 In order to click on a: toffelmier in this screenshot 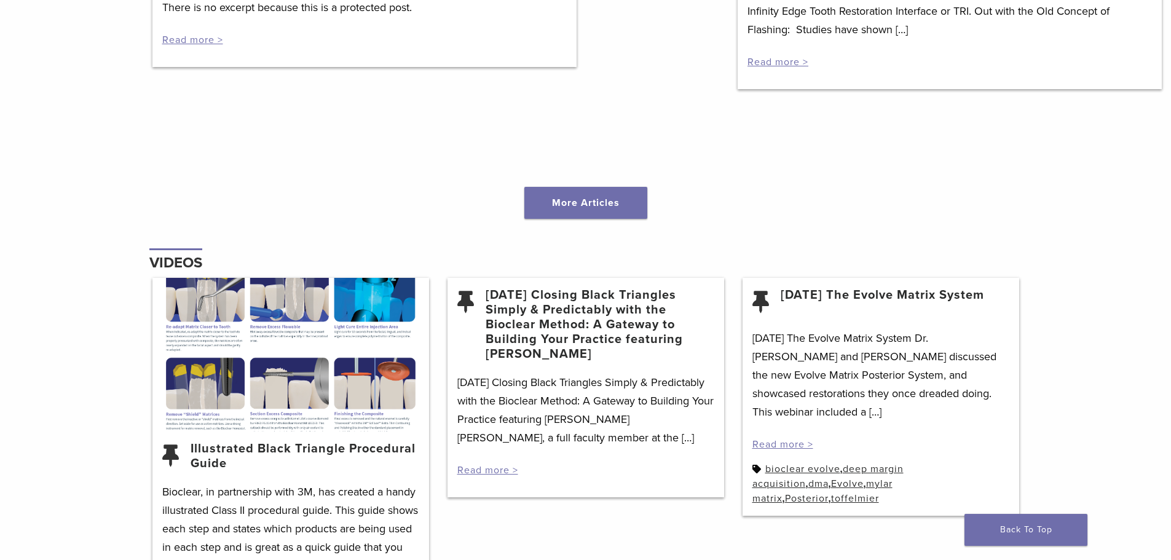, I will do `click(855, 498)`.